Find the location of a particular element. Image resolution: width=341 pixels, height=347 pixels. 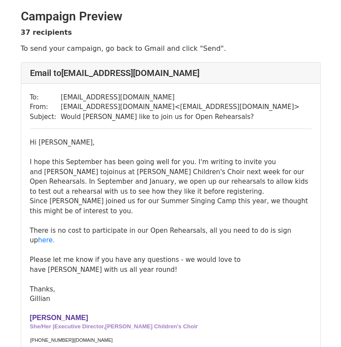

a: here. is located at coordinates (46, 240).